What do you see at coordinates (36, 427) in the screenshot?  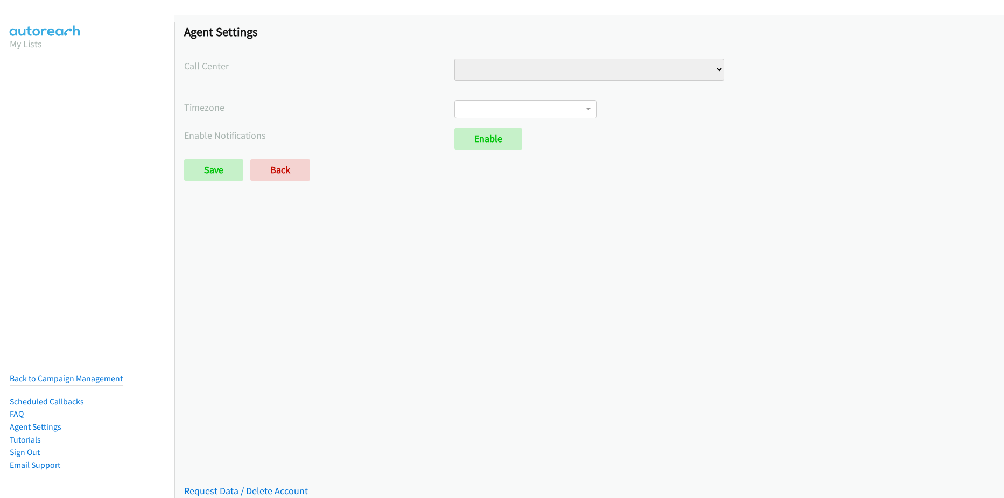 I see `a: Agent Settings` at bounding box center [36, 427].